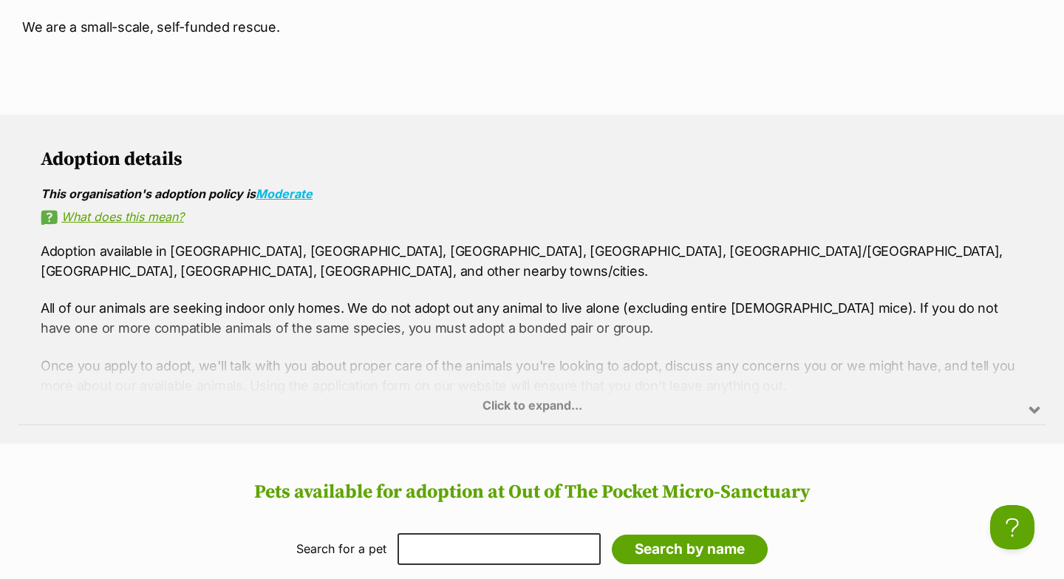 The image size is (1064, 579). Describe the element at coordinates (532, 216) in the screenshot. I see `a: What does this mean?` at that location.